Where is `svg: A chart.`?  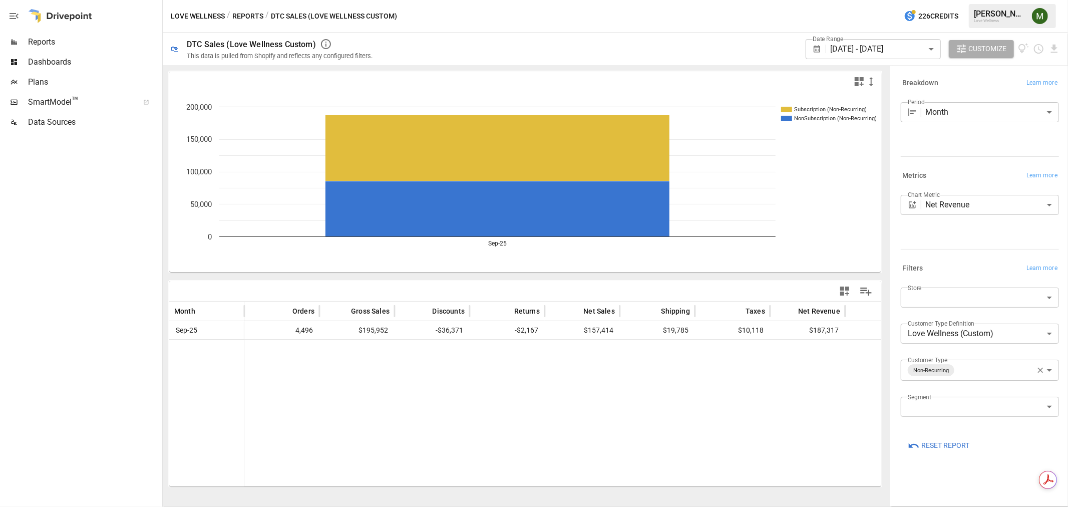 svg: A chart. is located at coordinates (526, 182).